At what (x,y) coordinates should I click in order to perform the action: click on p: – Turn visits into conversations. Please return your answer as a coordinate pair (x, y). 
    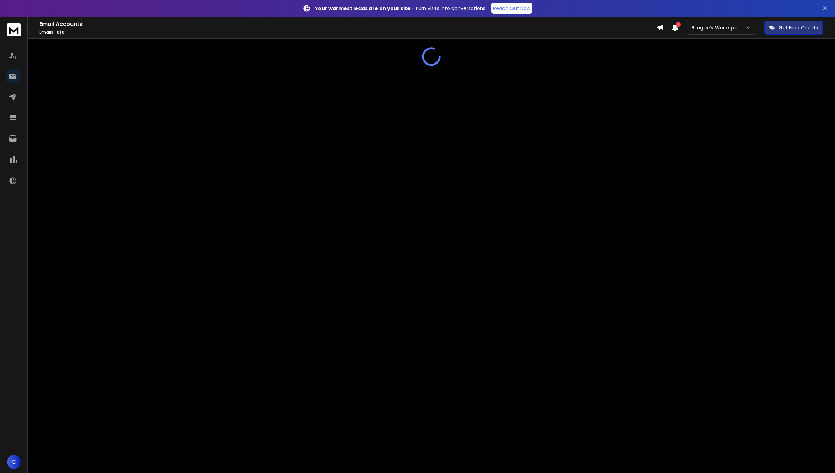
    Looking at the image, I should click on (400, 8).